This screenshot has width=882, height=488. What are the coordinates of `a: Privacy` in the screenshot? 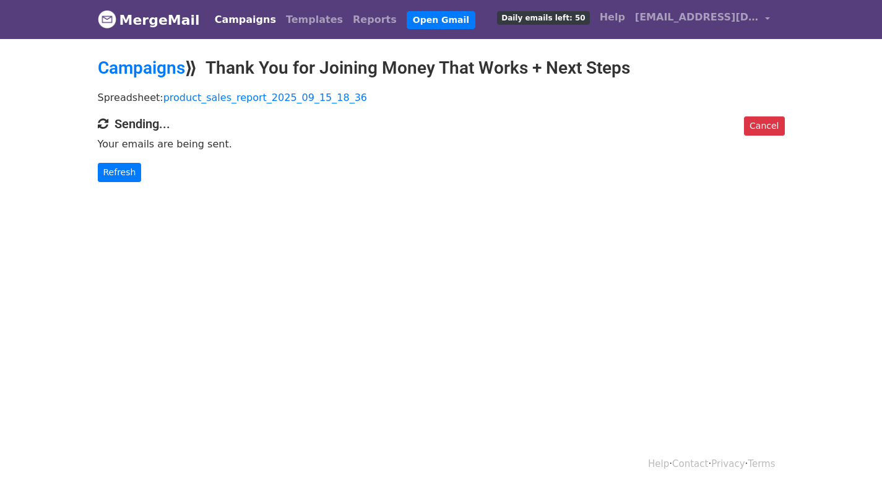 It's located at (728, 463).